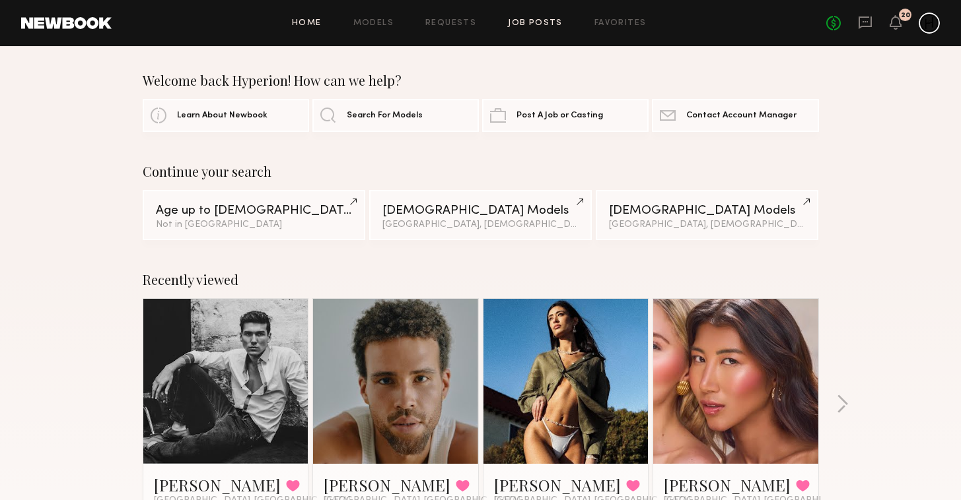 This screenshot has width=961, height=500. What do you see at coordinates (306, 23) in the screenshot?
I see `a: Home` at bounding box center [306, 23].